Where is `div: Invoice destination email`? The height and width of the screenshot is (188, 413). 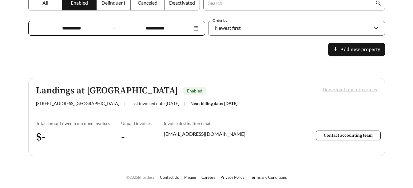 div: Invoice destination email is located at coordinates (228, 123).